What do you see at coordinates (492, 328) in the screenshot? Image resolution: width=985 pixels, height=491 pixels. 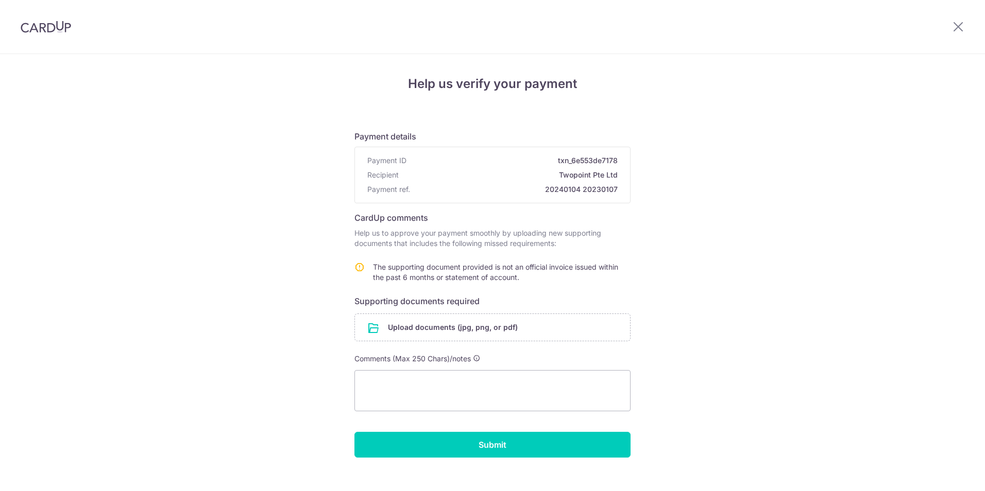 I see `div: Upload documents (jpg, png, or pdf)` at bounding box center [492, 328].